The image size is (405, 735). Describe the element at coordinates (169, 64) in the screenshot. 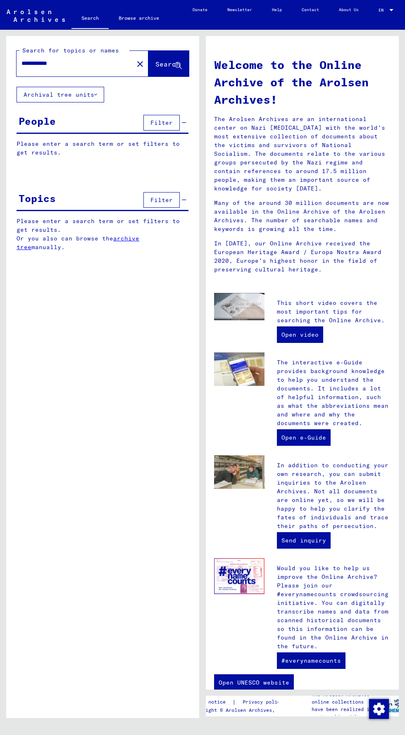

I see `button: Search` at that location.